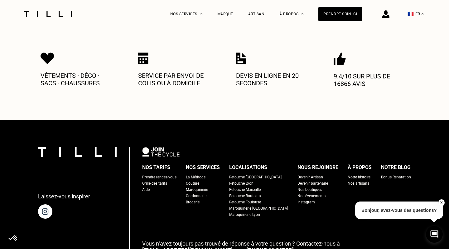  What do you see at coordinates (196, 177) in the screenshot?
I see `a: La Méthode` at bounding box center [196, 177].